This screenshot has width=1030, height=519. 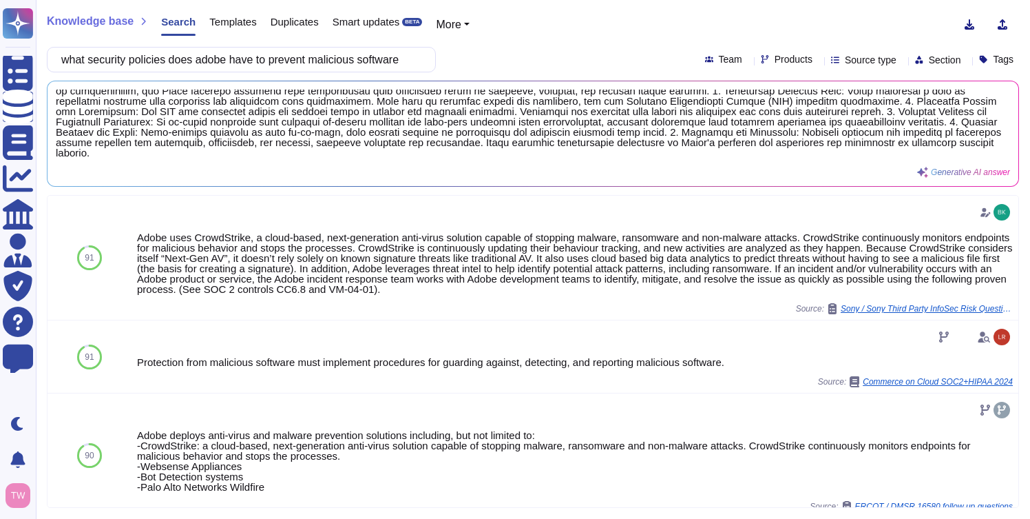 What do you see at coordinates (945, 60) in the screenshot?
I see `span: Section` at bounding box center [945, 60].